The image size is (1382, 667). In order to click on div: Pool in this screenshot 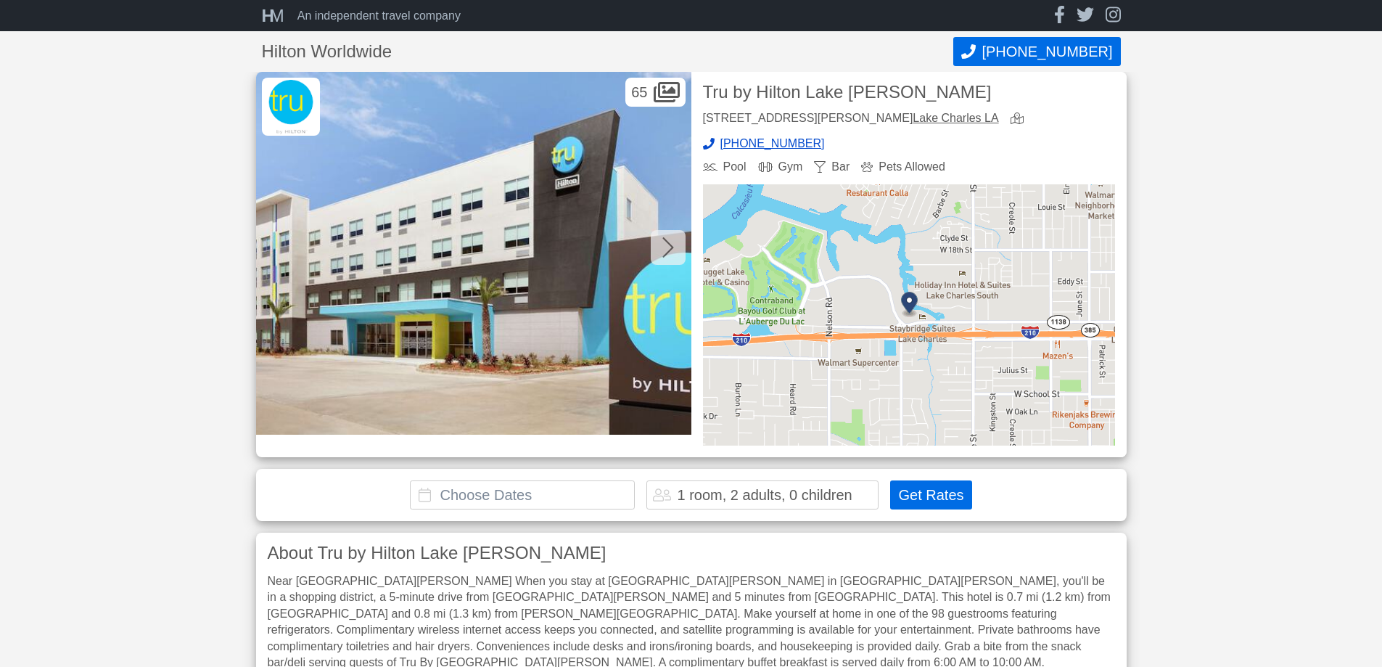, I will do `click(725, 167)`.